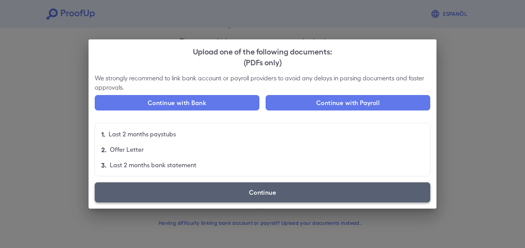  Describe the element at coordinates (262, 56) in the screenshot. I see `h2: Upload one of the following documents:` at that location.